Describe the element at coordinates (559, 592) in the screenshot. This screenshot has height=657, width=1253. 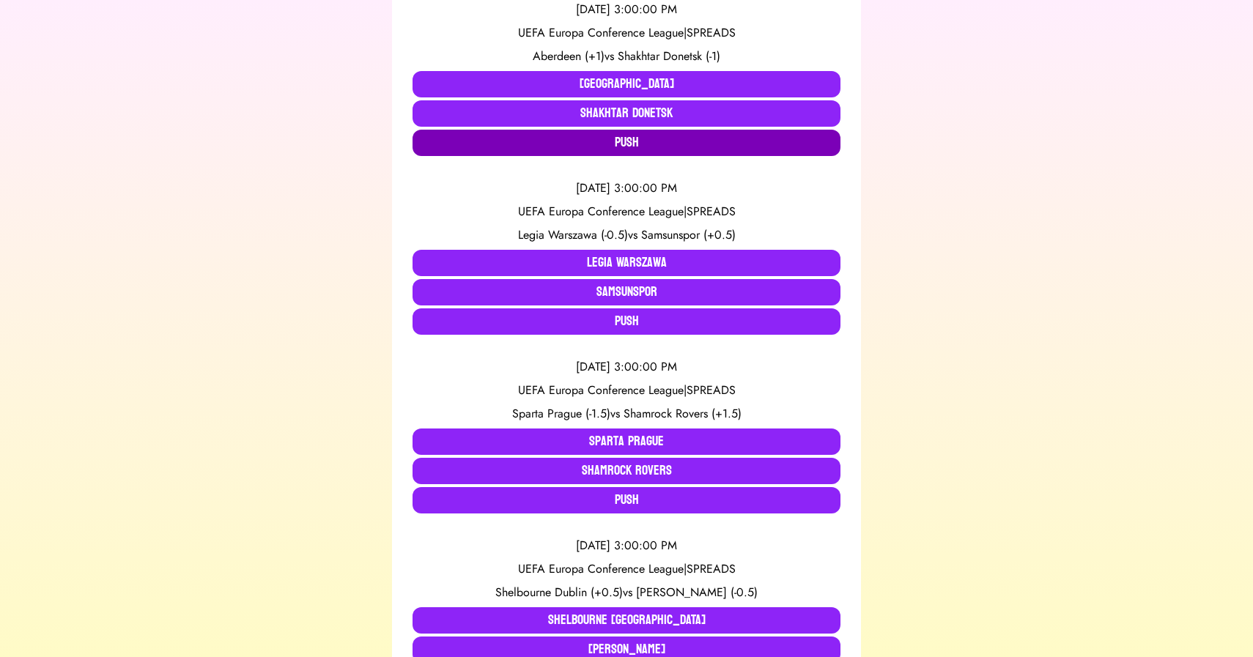
I see `span: Shelbourne Dublin (+0.5)` at that location.